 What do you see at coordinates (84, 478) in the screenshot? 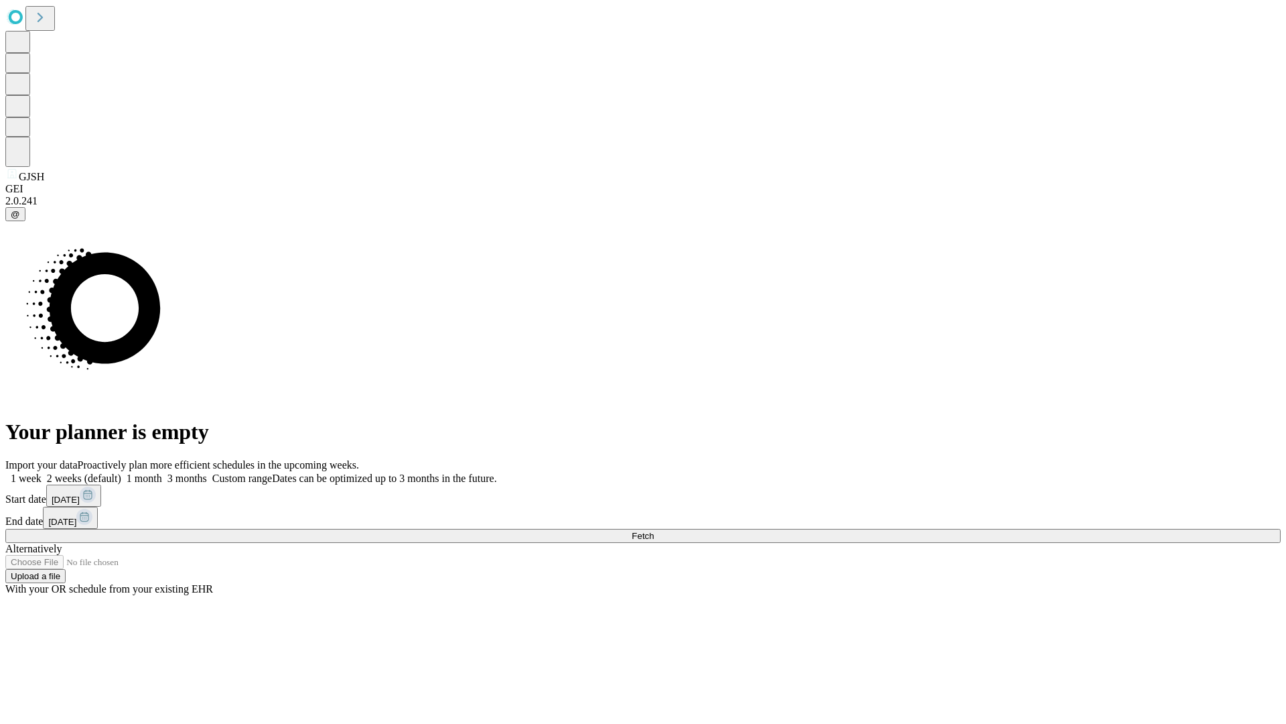
I see `span: 2 weeks (default)` at bounding box center [84, 478].